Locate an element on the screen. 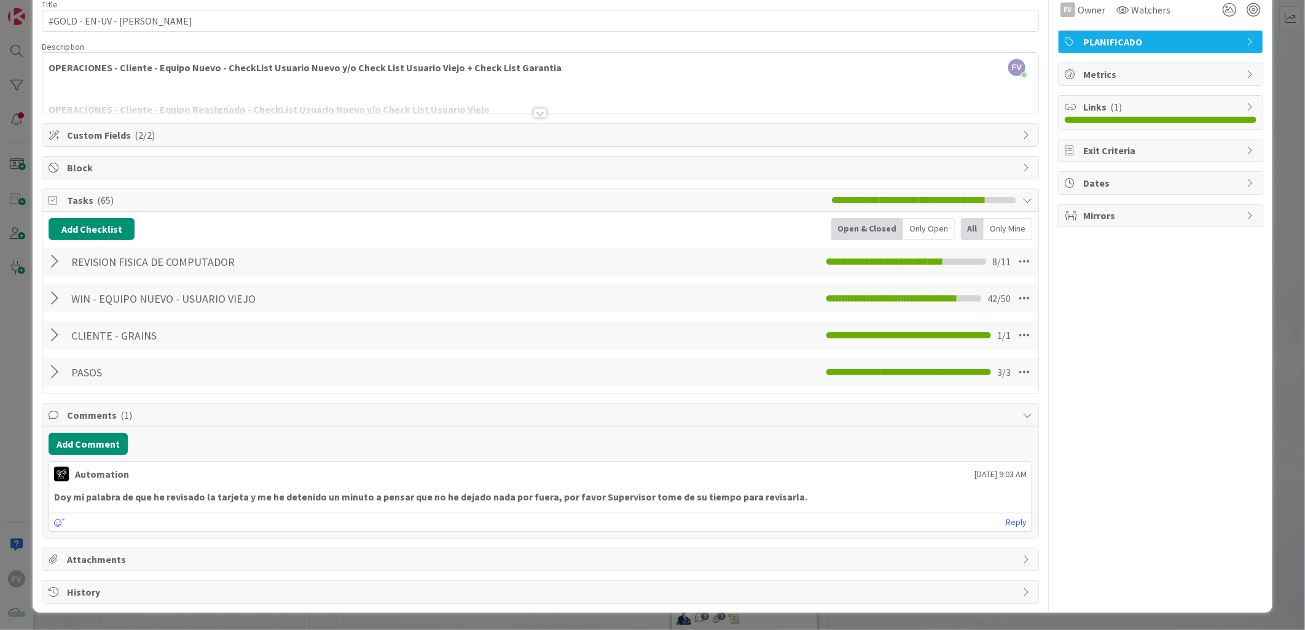 Image resolution: width=1305 pixels, height=630 pixels. div: Automation is located at coordinates (102, 474).